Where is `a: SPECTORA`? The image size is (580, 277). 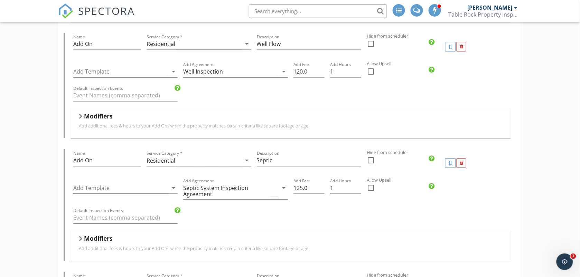
a: SPECTORA is located at coordinates (96, 17).